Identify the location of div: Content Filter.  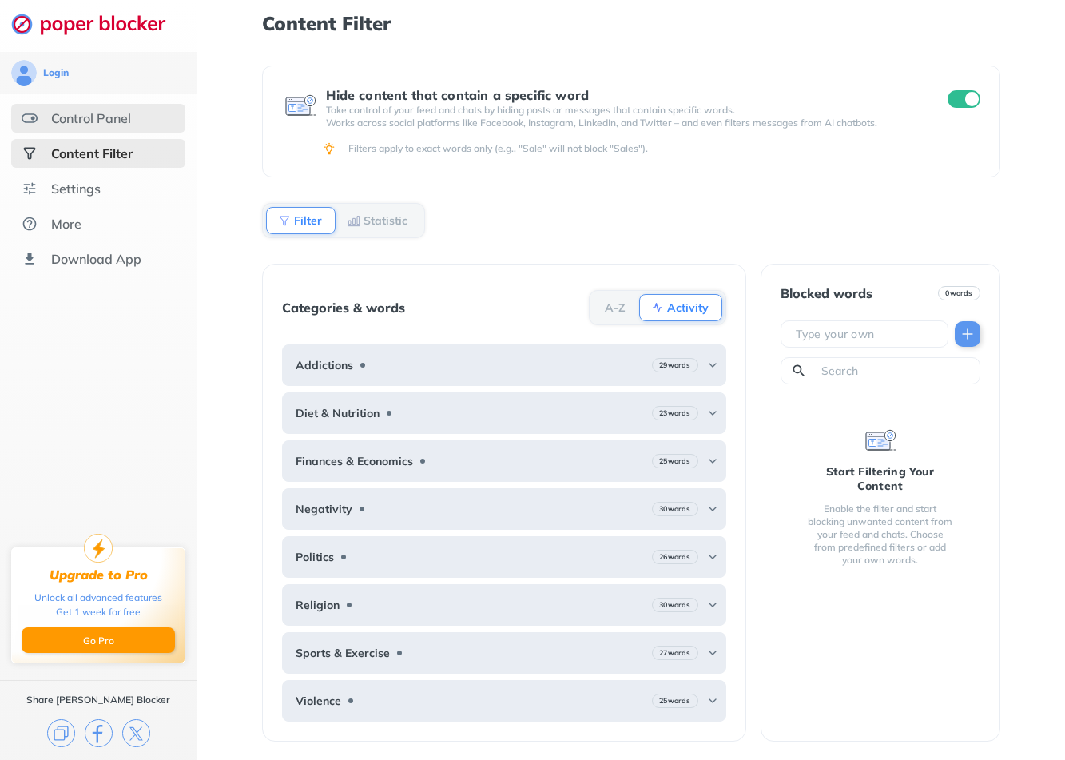
(92, 153).